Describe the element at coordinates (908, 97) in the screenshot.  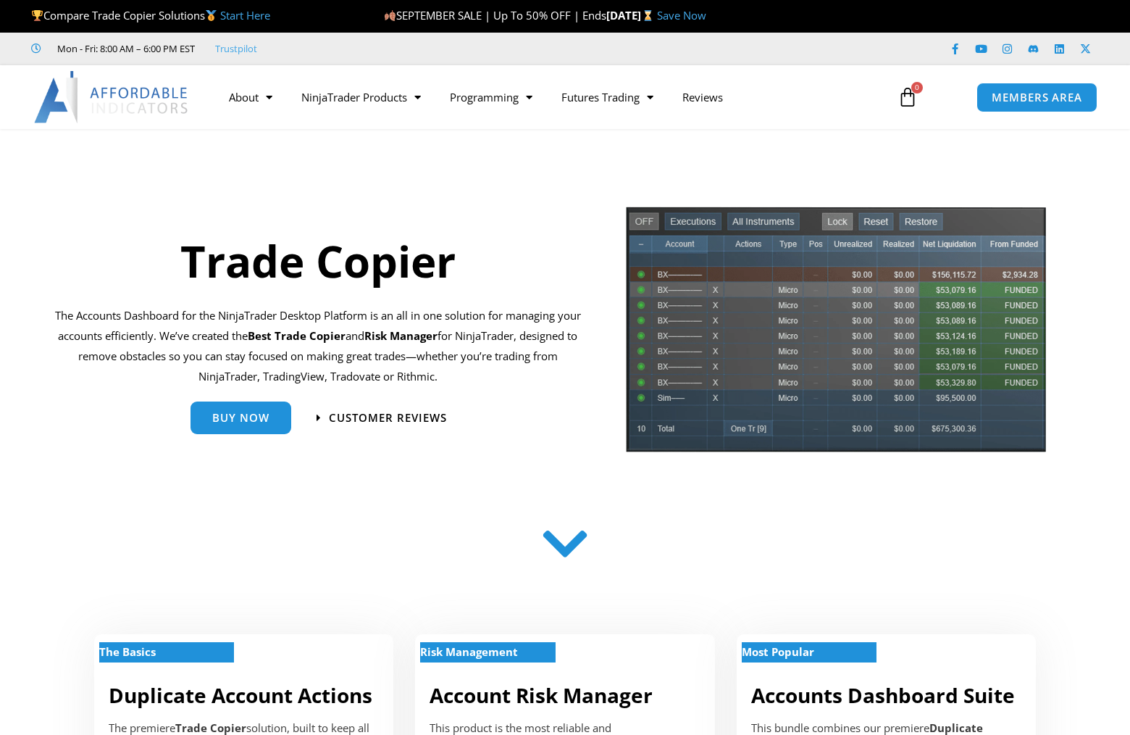
I see `a: 0` at that location.